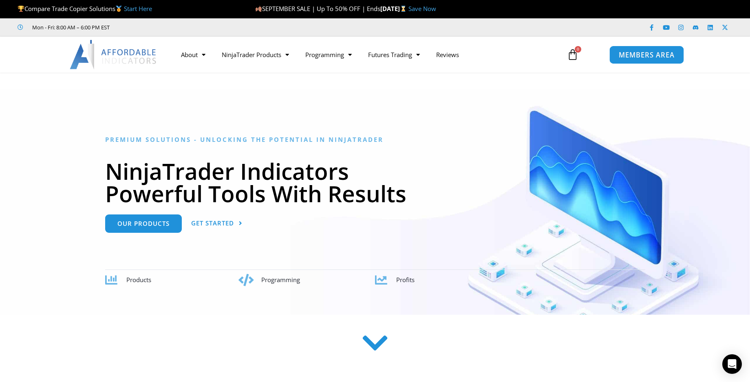  I want to click on a: About, so click(193, 55).